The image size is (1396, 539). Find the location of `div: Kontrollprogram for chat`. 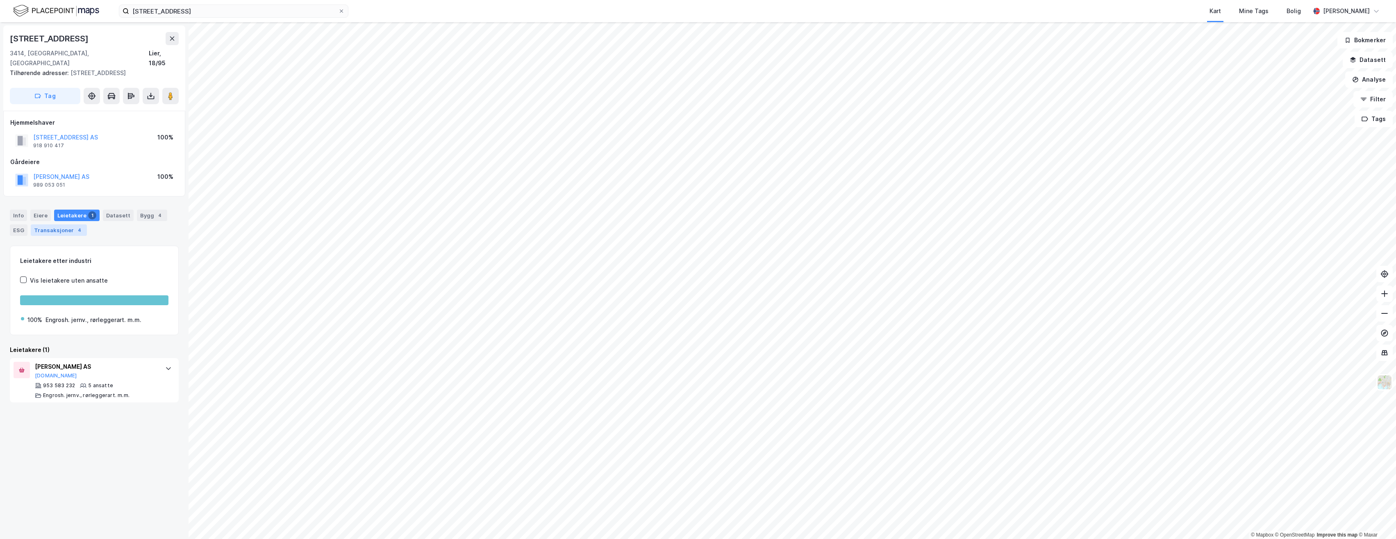

div: Kontrollprogram for chat is located at coordinates (1376, 519).